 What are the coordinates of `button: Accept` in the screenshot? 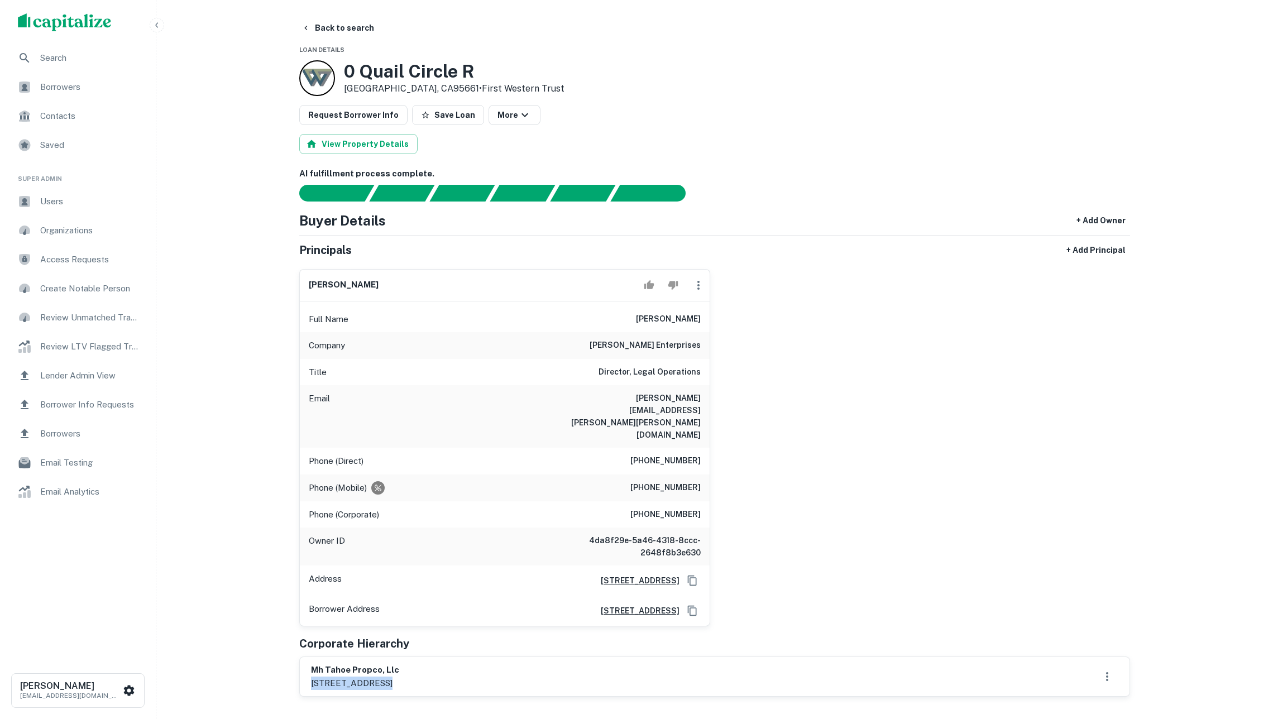 It's located at (649, 285).